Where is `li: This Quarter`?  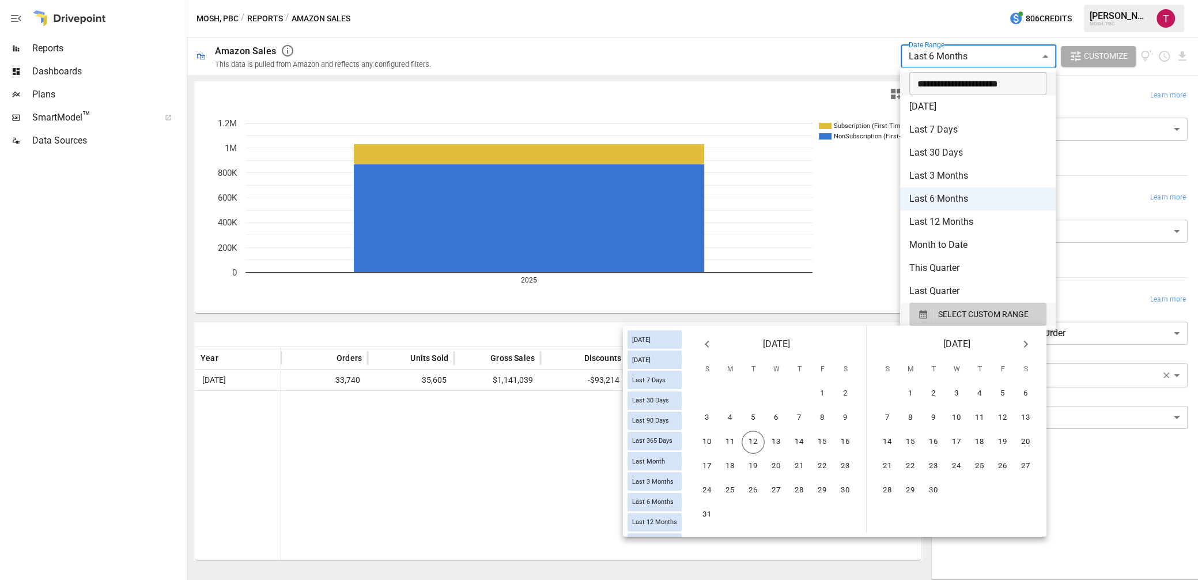 li: This Quarter is located at coordinates (978, 268).